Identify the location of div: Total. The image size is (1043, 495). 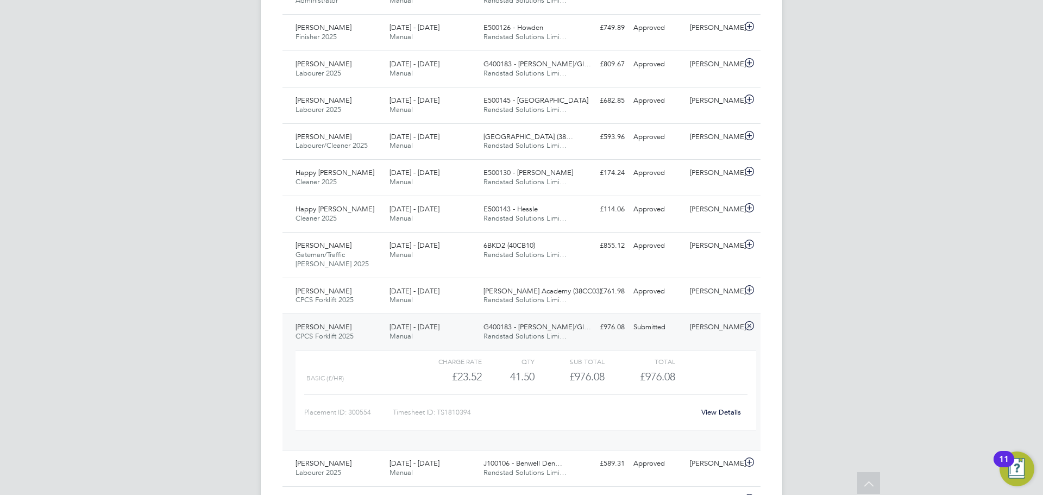
(639, 361).